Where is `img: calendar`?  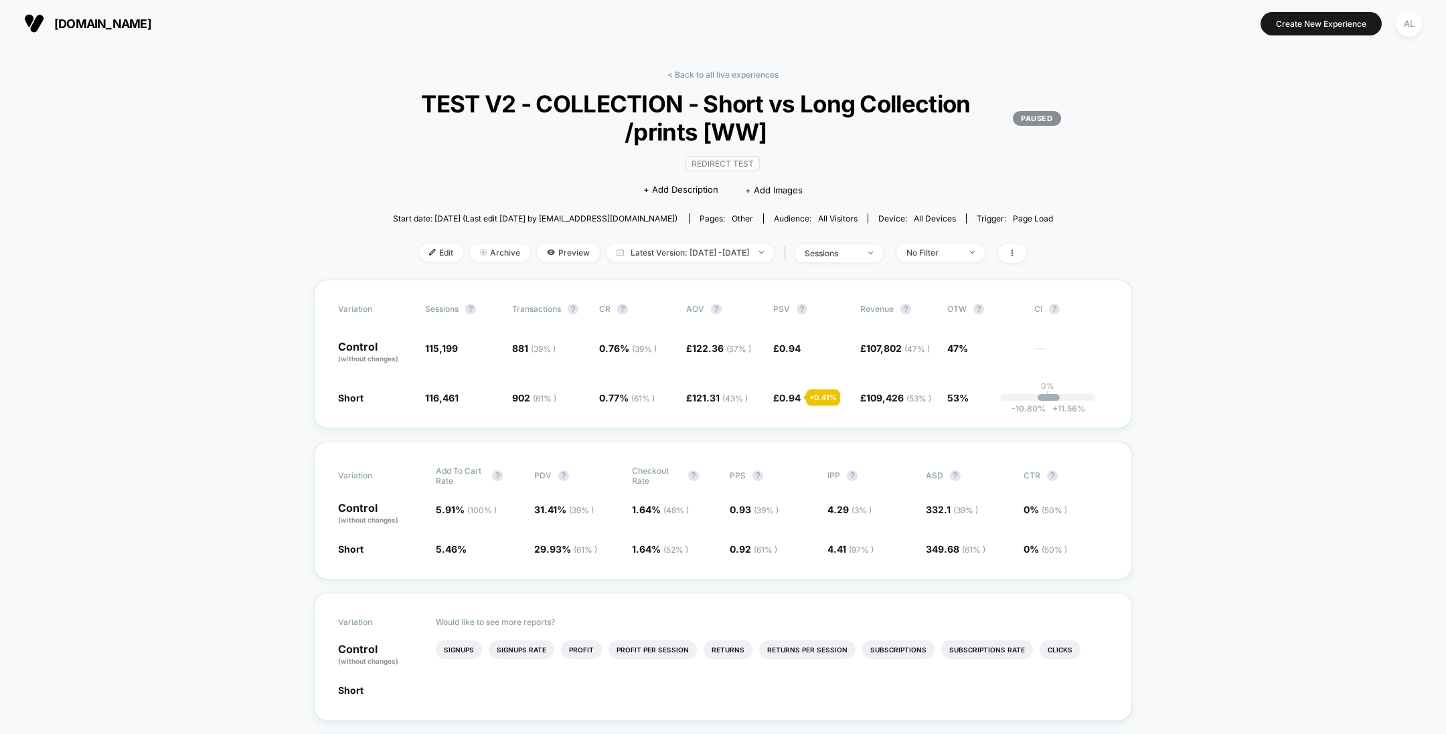
img: calendar is located at coordinates (620, 252).